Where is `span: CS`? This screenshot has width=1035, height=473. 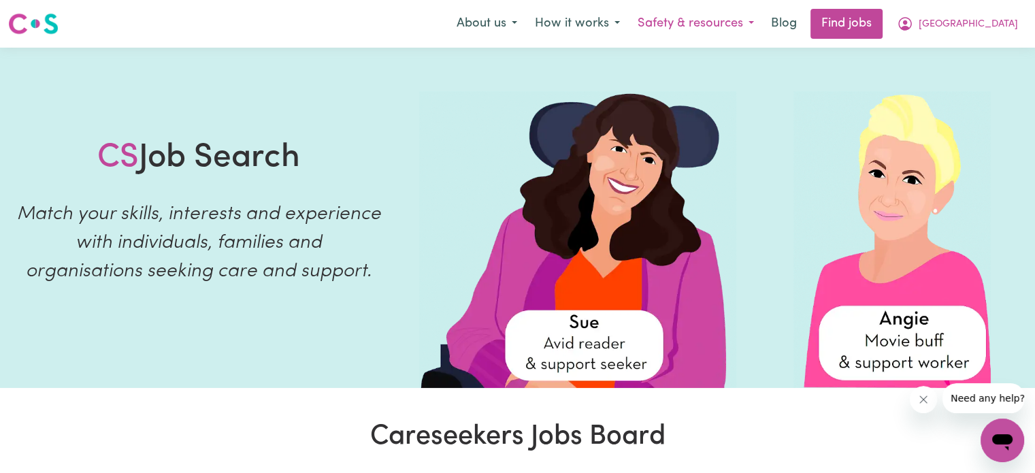 span: CS is located at coordinates (118, 158).